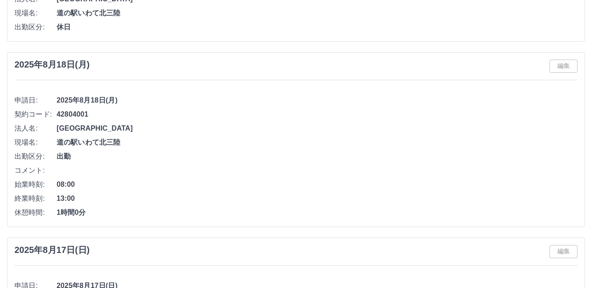 Image resolution: width=592 pixels, height=288 pixels. Describe the element at coordinates (317, 101) in the screenshot. I see `span: 2025年8月18日(月)` at that location.